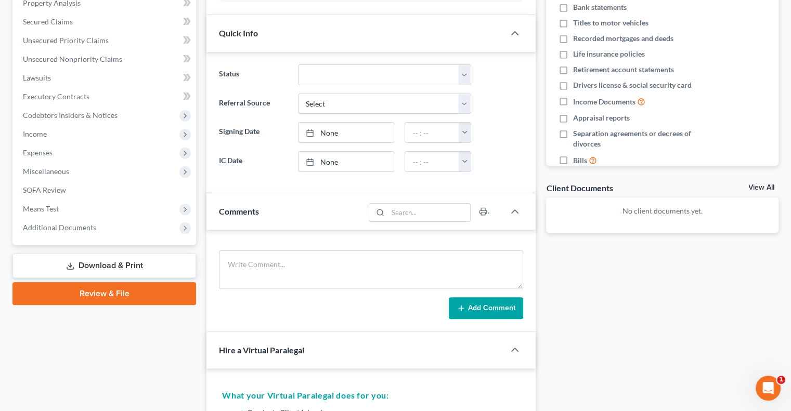 Image resolution: width=791 pixels, height=411 pixels. I want to click on input: Search..., so click(429, 213).